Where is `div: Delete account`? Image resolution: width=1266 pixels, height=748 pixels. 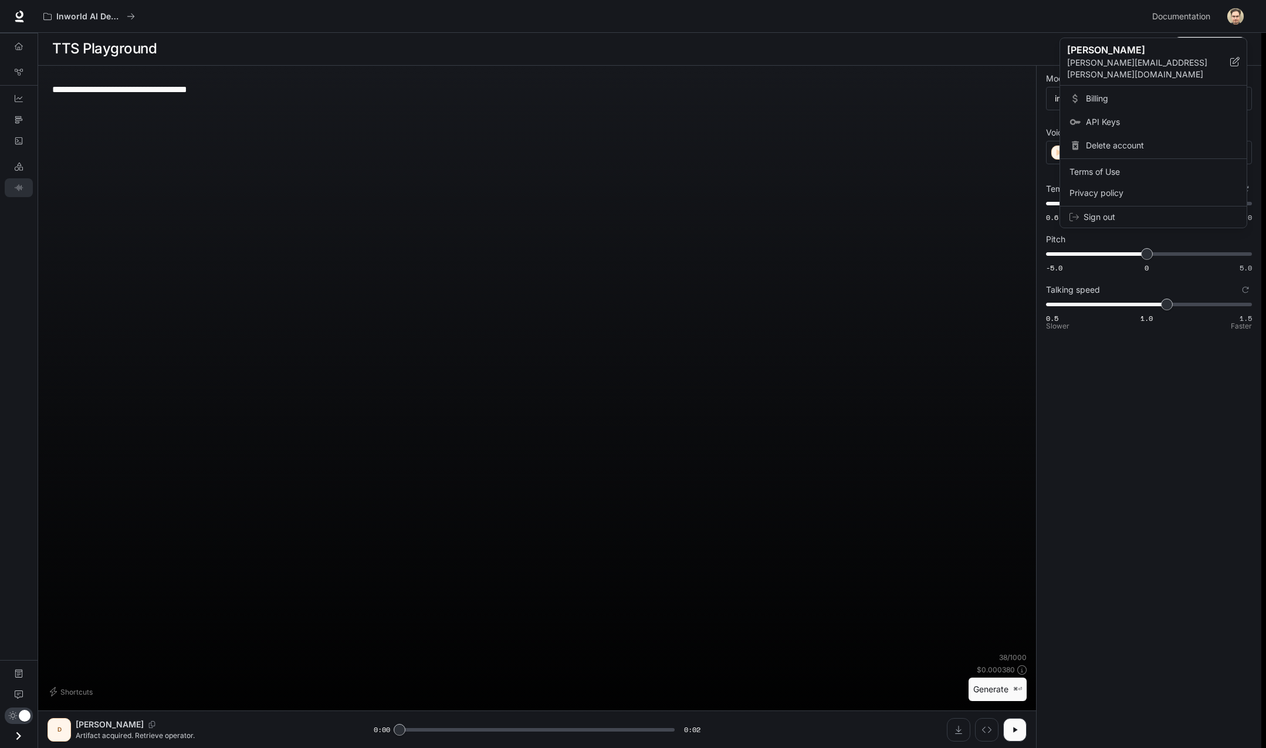
div: Delete account is located at coordinates (1153, 145).